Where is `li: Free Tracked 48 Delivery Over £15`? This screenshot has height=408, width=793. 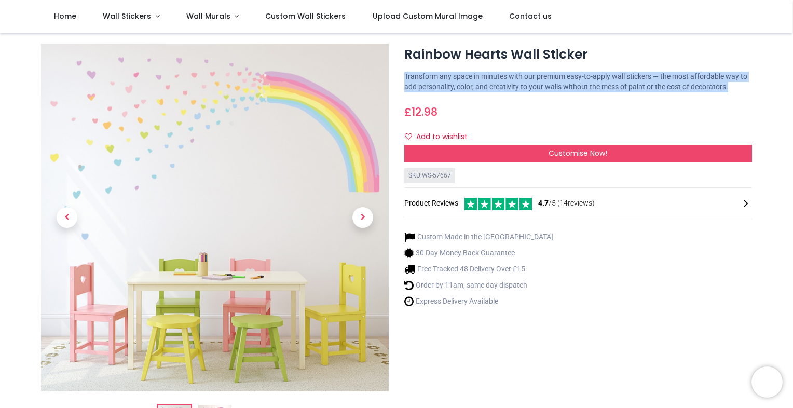
li: Free Tracked 48 Delivery Over £15 is located at coordinates (478, 269).